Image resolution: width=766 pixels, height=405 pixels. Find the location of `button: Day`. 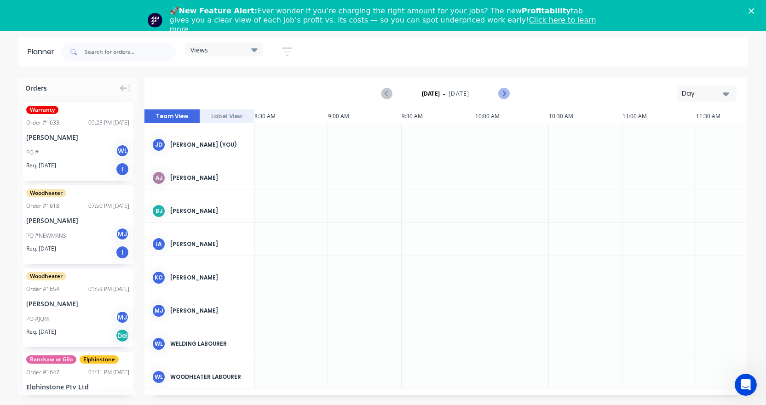

button: Day is located at coordinates (706, 93).